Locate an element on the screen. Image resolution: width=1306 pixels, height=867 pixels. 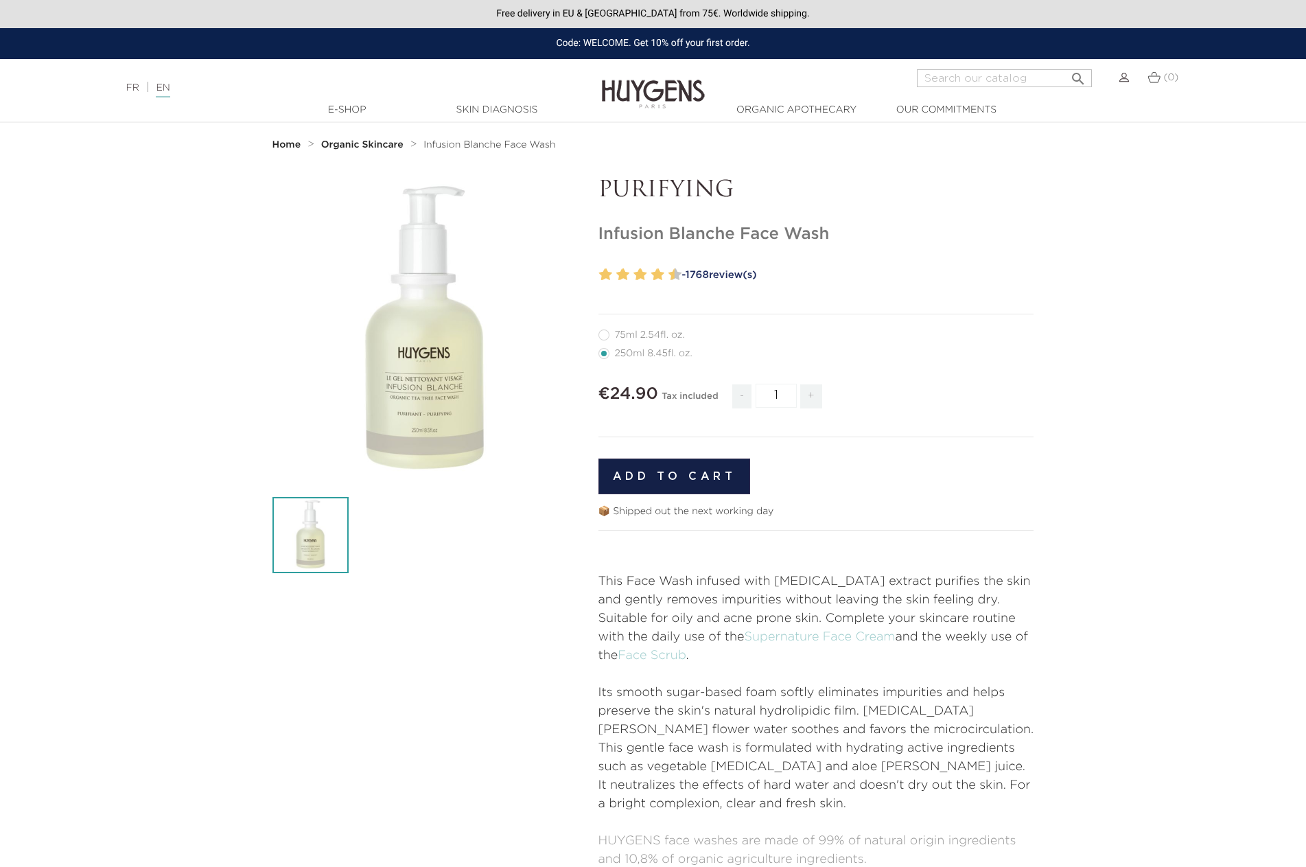
strong: Organic Skincare is located at coordinates (362, 145).